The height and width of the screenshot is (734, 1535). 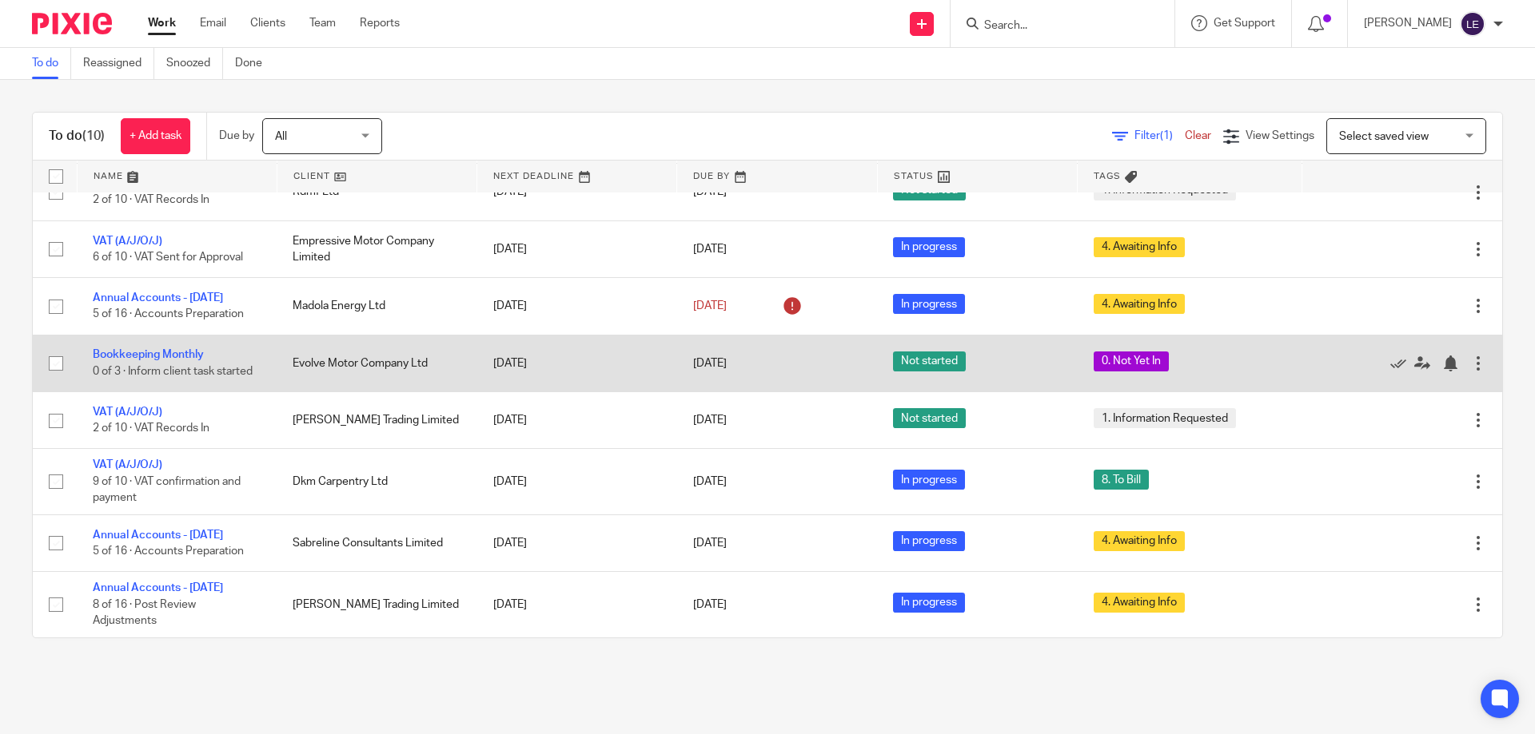 What do you see at coordinates (168, 257) in the screenshot?
I see `span: 6 of 10 · VAT Sent for Approval` at bounding box center [168, 257].